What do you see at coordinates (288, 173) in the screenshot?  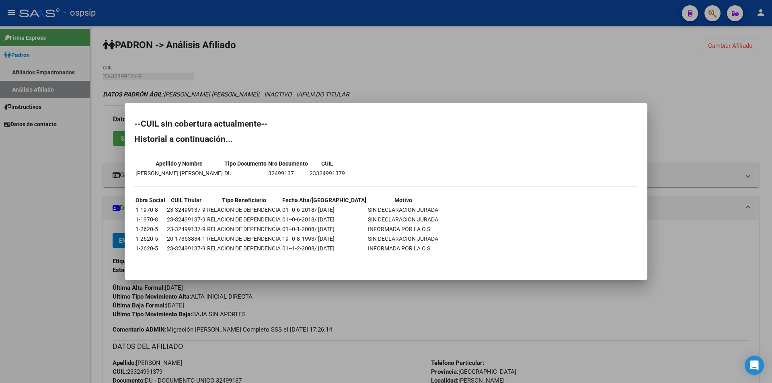 I see `td: 32499137` at bounding box center [288, 173].